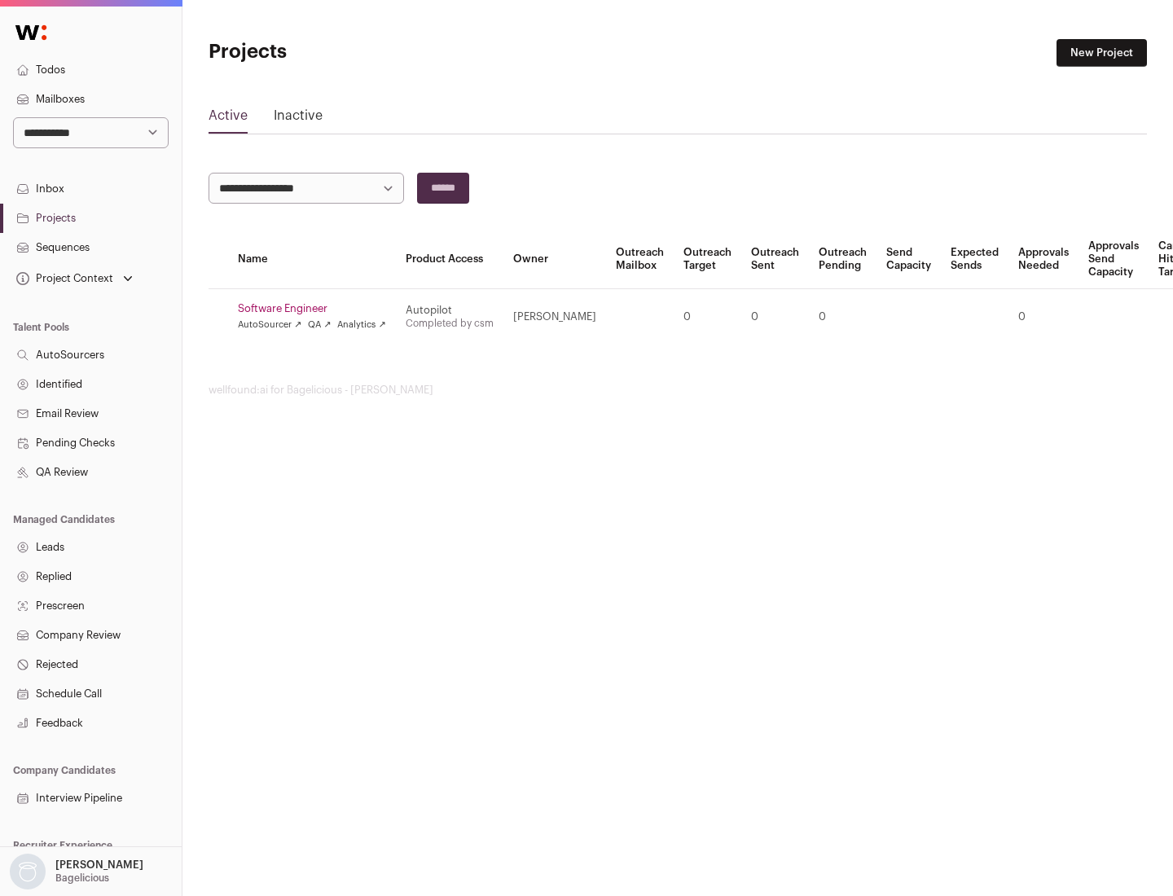 The image size is (1173, 896). What do you see at coordinates (319, 325) in the screenshot?
I see `a: QA ↗` at bounding box center [319, 325].